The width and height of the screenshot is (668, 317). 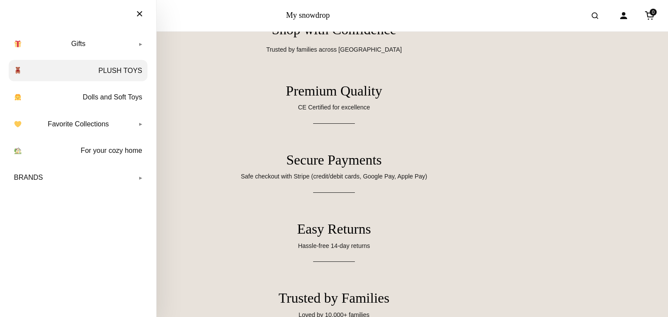 I want to click on button: Close menu, so click(x=140, y=14).